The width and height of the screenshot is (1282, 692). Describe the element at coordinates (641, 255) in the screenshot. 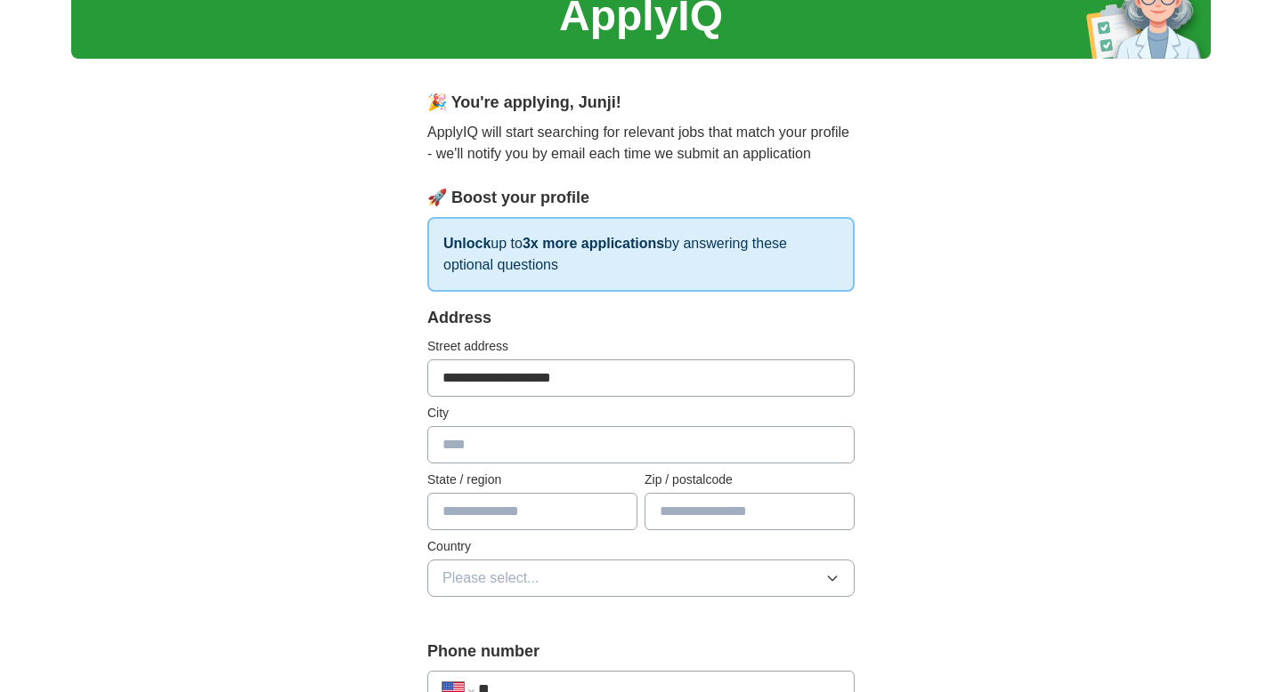

I see `p: up to by answering these optional questions` at that location.